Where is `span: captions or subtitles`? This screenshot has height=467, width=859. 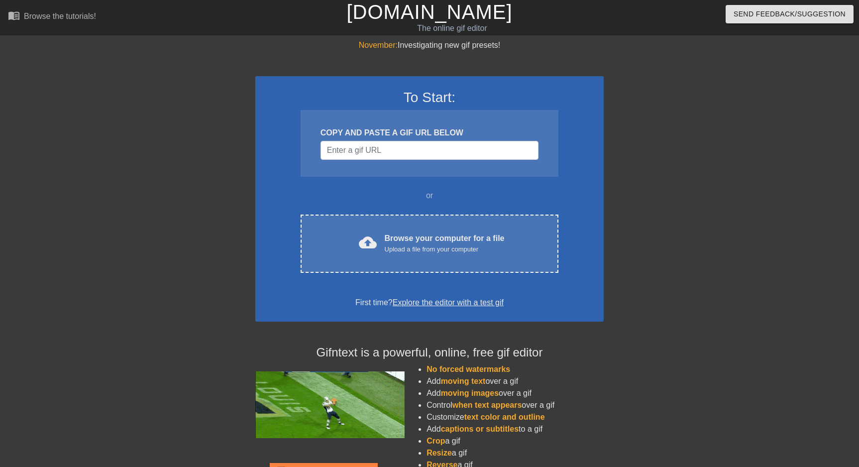
span: captions or subtitles is located at coordinates (480, 428).